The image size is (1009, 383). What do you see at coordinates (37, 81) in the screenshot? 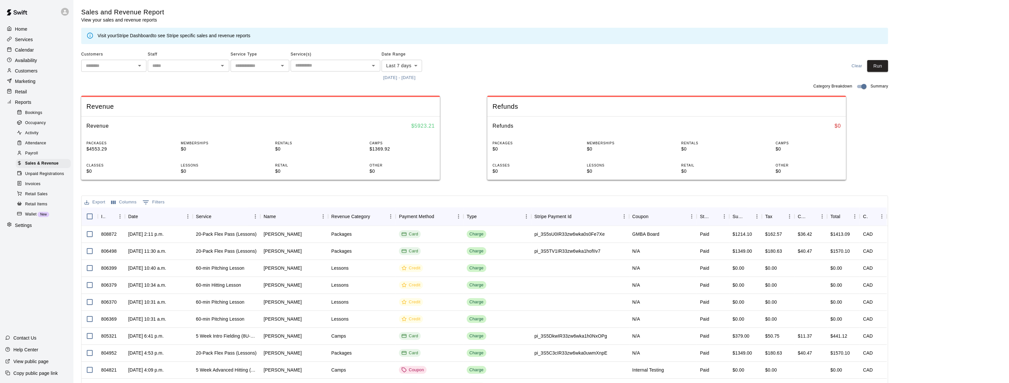
I see `a: Marketing` at bounding box center [37, 81].